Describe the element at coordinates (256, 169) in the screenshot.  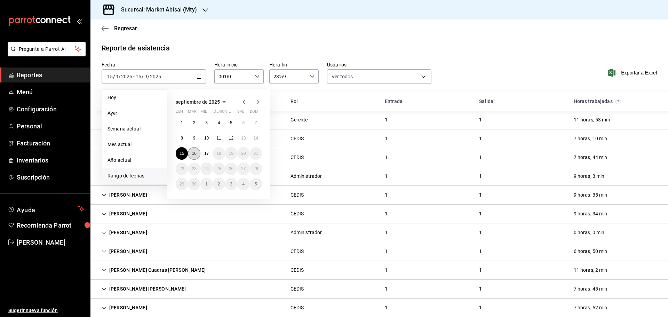
I see `abbr: 28 de septiembre de 2025` at that location.